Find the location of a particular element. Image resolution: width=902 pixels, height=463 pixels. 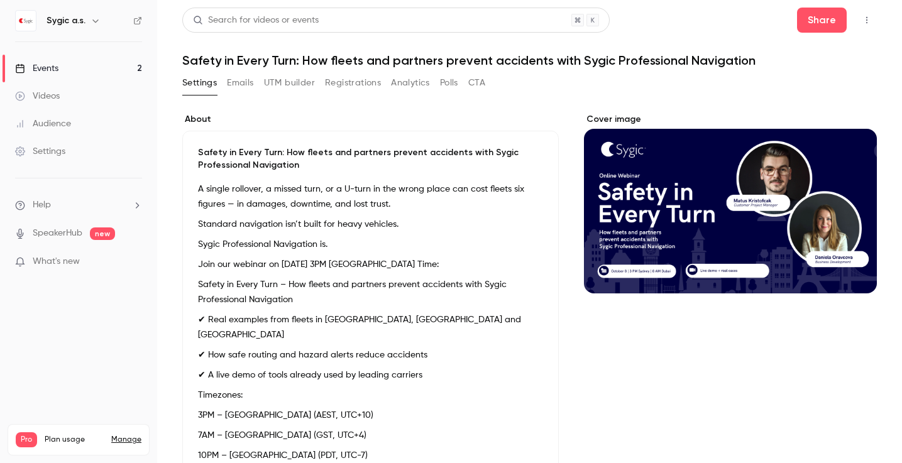

button: CTA is located at coordinates (477, 83).